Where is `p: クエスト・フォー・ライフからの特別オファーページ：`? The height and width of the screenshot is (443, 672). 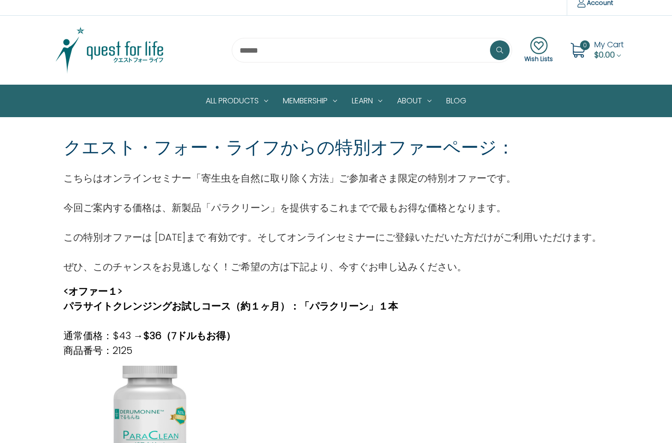
p: クエスト・フォー・ライフからの特別オファーページ： is located at coordinates (289, 148).